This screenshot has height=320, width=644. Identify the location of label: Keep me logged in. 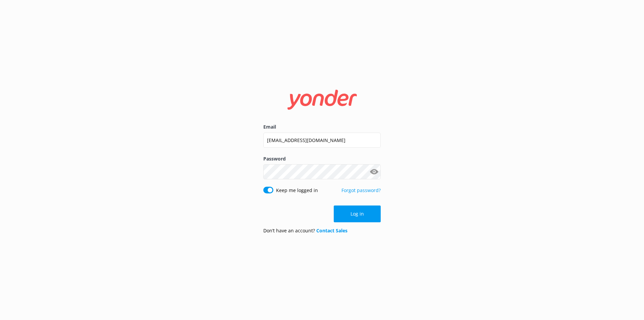
(297, 190).